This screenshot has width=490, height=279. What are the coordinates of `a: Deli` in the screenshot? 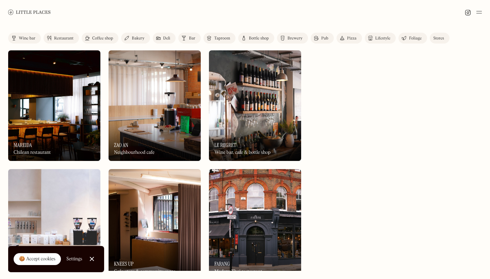 It's located at (164, 38).